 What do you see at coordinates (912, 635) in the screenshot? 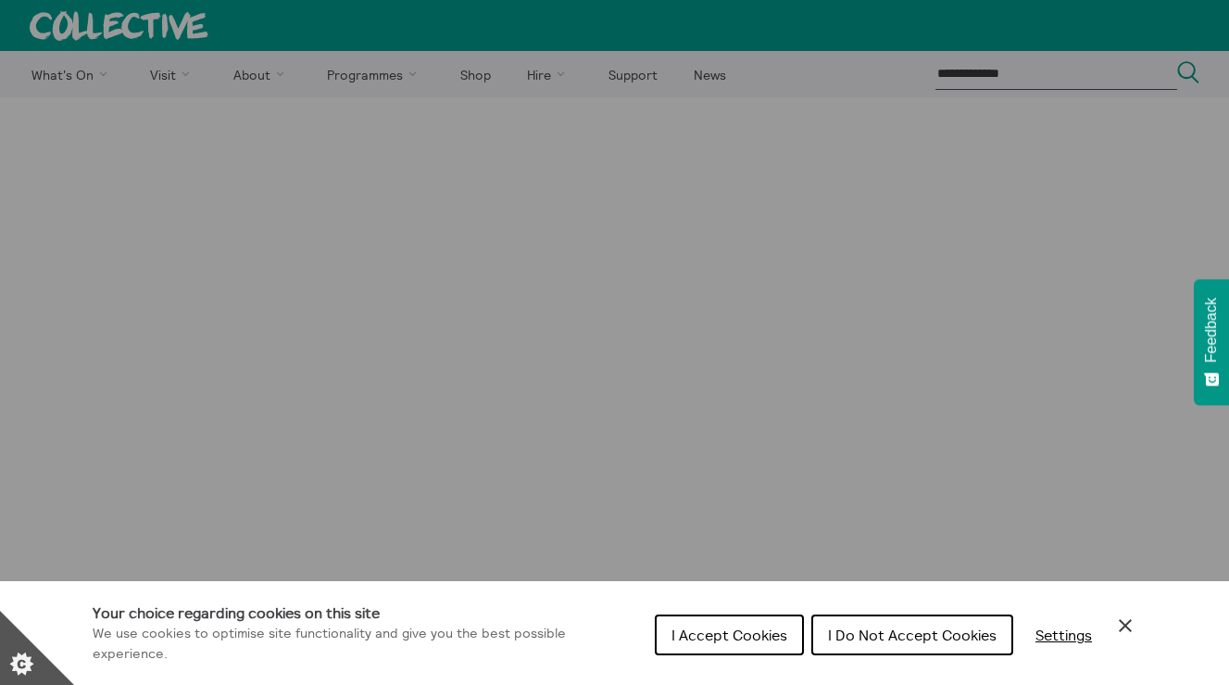
I see `span: I Do Not Accept Cookies` at bounding box center [912, 635].